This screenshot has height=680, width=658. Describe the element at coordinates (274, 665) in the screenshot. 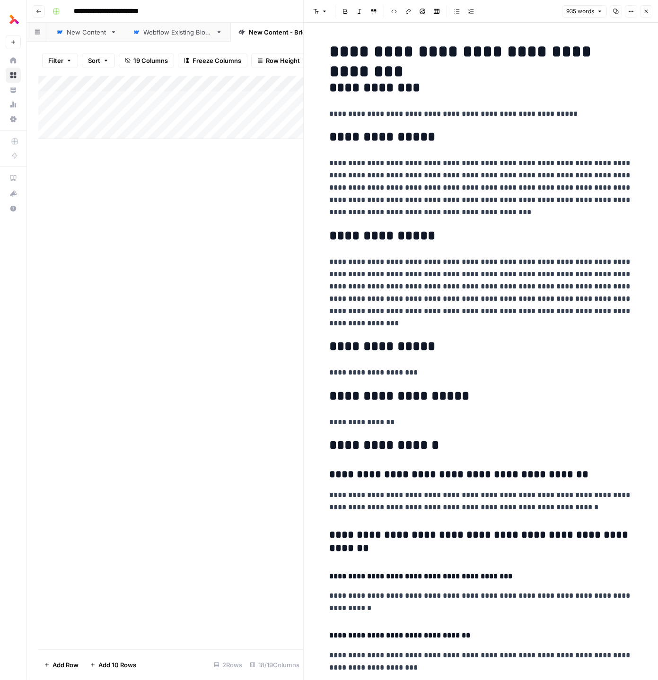

I see `div: 18/19 Columns` at that location.